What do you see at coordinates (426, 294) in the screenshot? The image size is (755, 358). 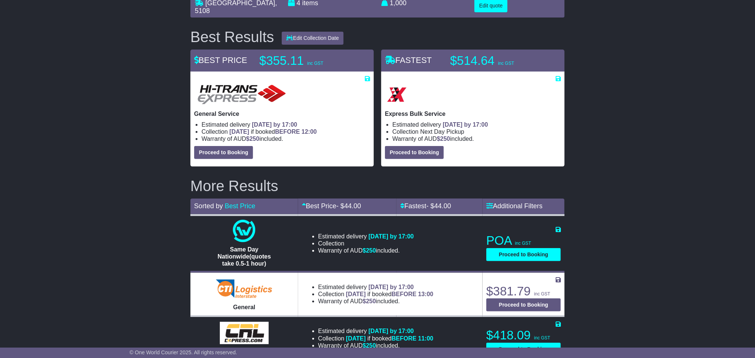 I see `span: 13:00` at bounding box center [426, 294].